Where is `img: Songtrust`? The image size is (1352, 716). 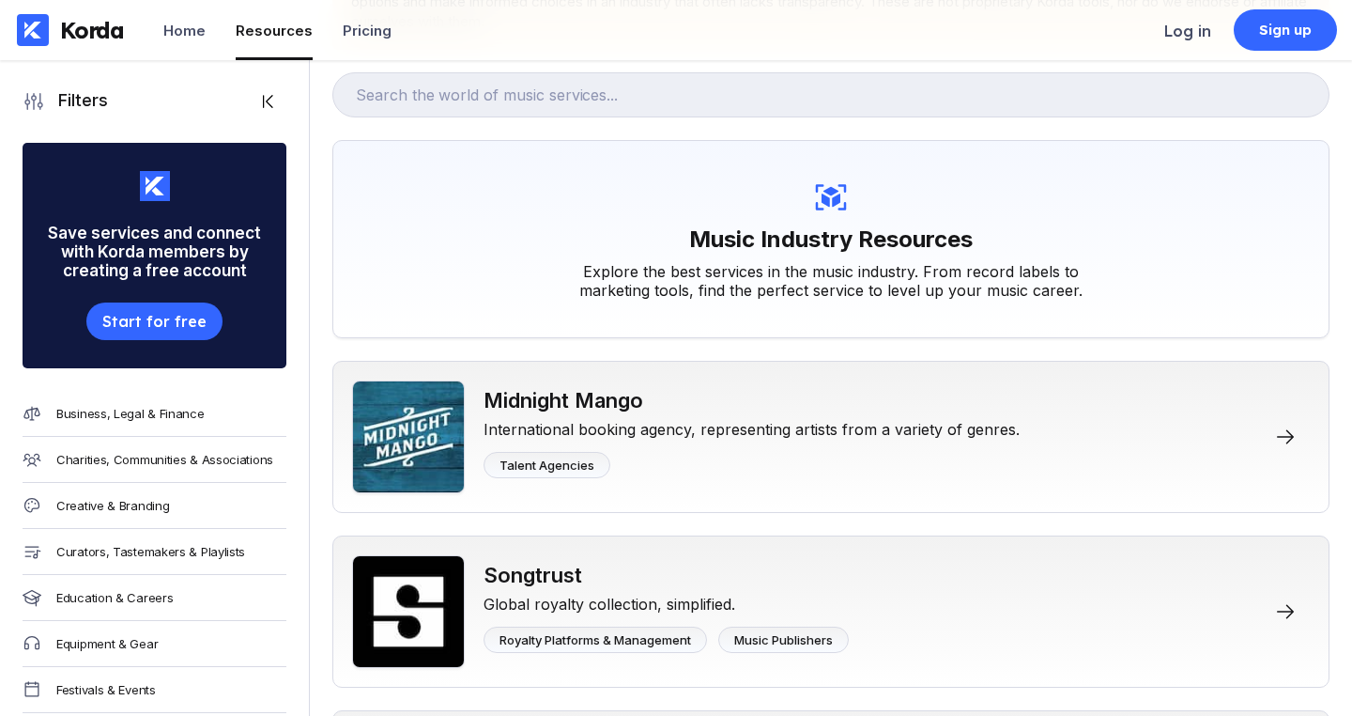
img: Songtrust is located at coordinates (409, 611).